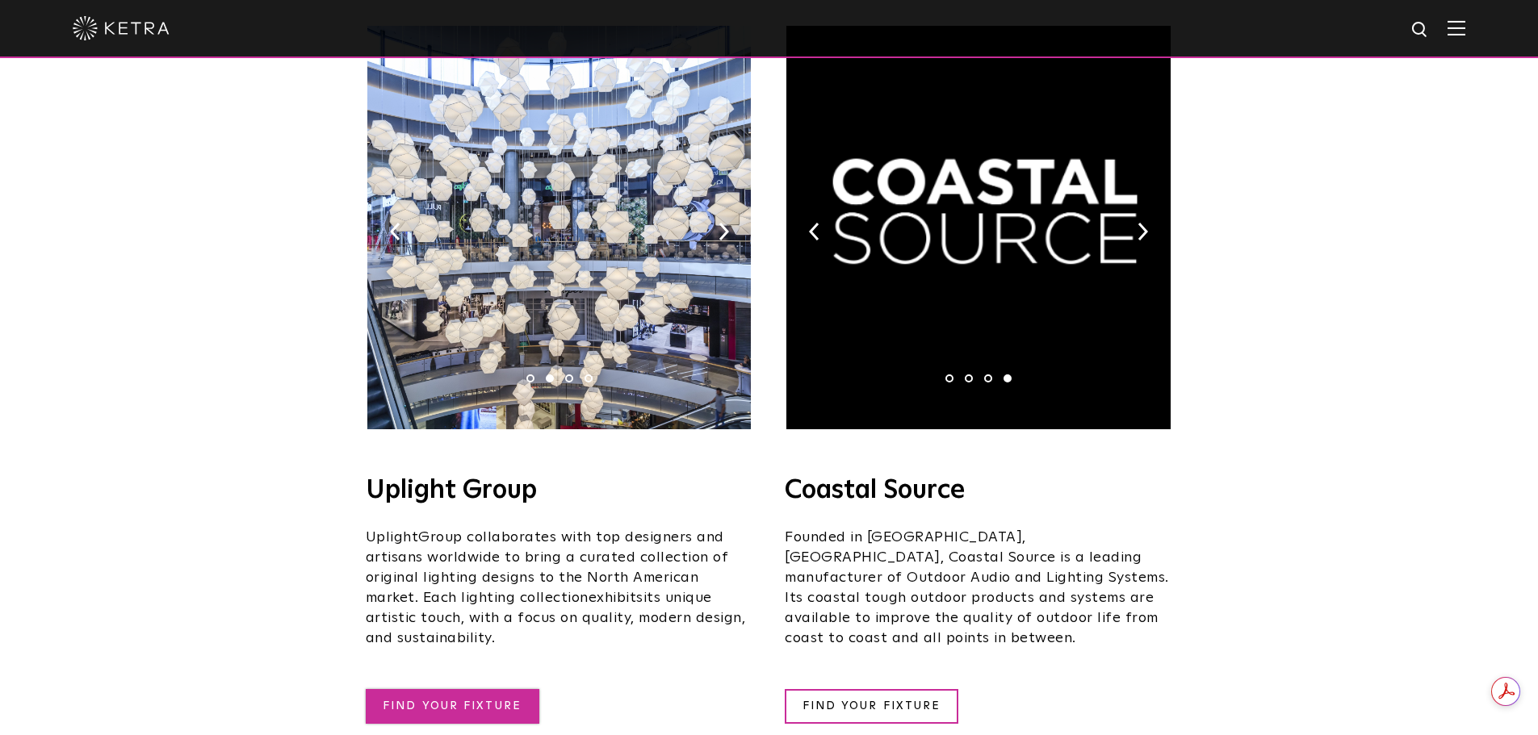 Image resolution: width=1538 pixels, height=735 pixels. Describe the element at coordinates (1456, 27) in the screenshot. I see `img: Hamburger%20Nav.svg` at that location.